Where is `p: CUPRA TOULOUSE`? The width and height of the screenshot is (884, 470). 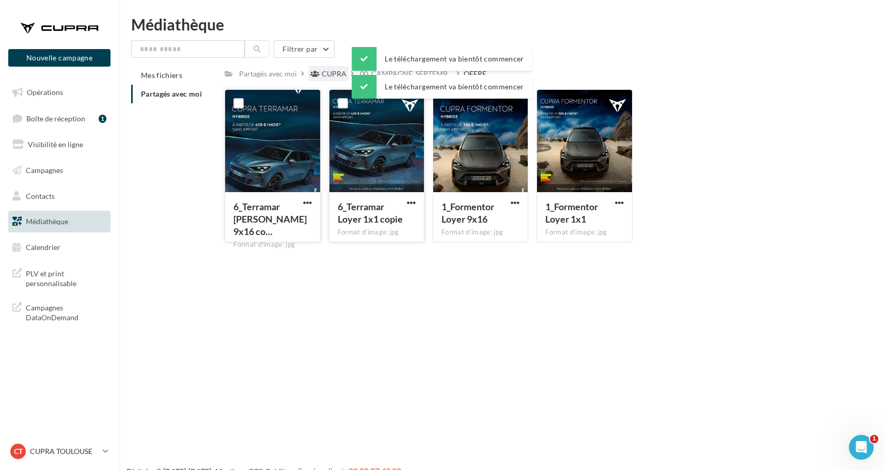 p: CUPRA TOULOUSE is located at coordinates (64, 451).